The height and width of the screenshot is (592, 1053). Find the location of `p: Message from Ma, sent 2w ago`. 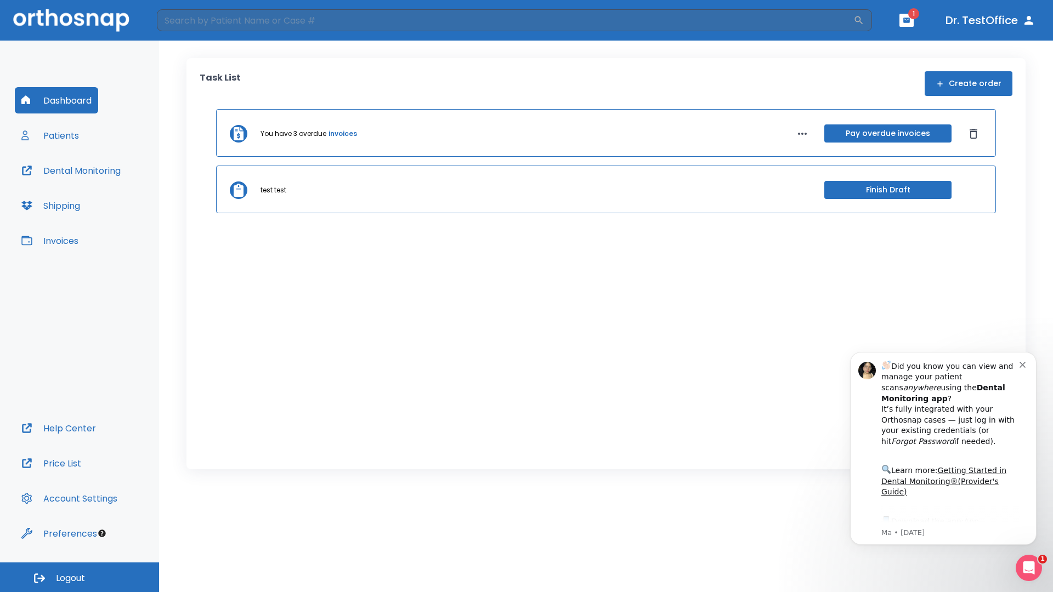

p: Message from Ma, sent 2w ago is located at coordinates (117, 197).